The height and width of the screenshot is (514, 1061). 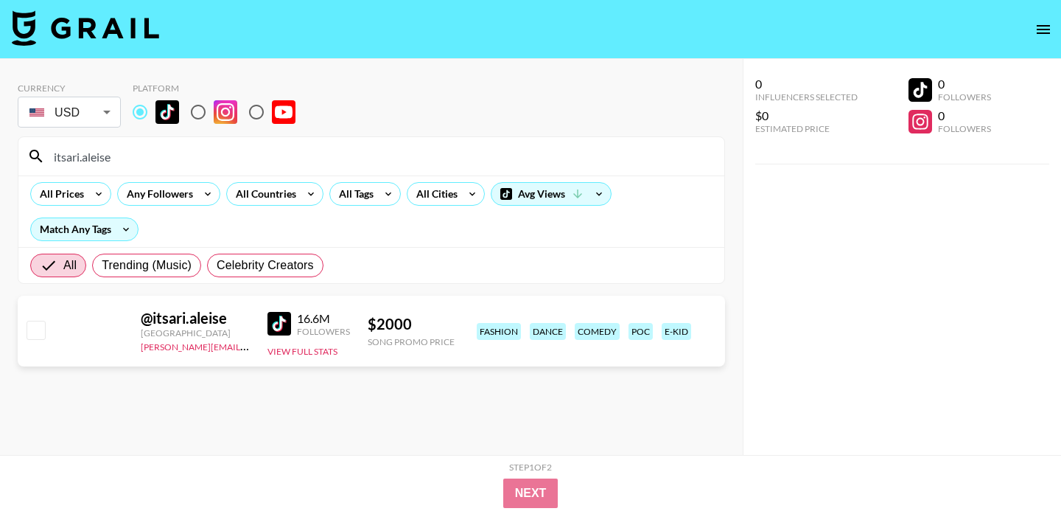 What do you see at coordinates (263, 194) in the screenshot?
I see `div: All Countries` at bounding box center [263, 194].